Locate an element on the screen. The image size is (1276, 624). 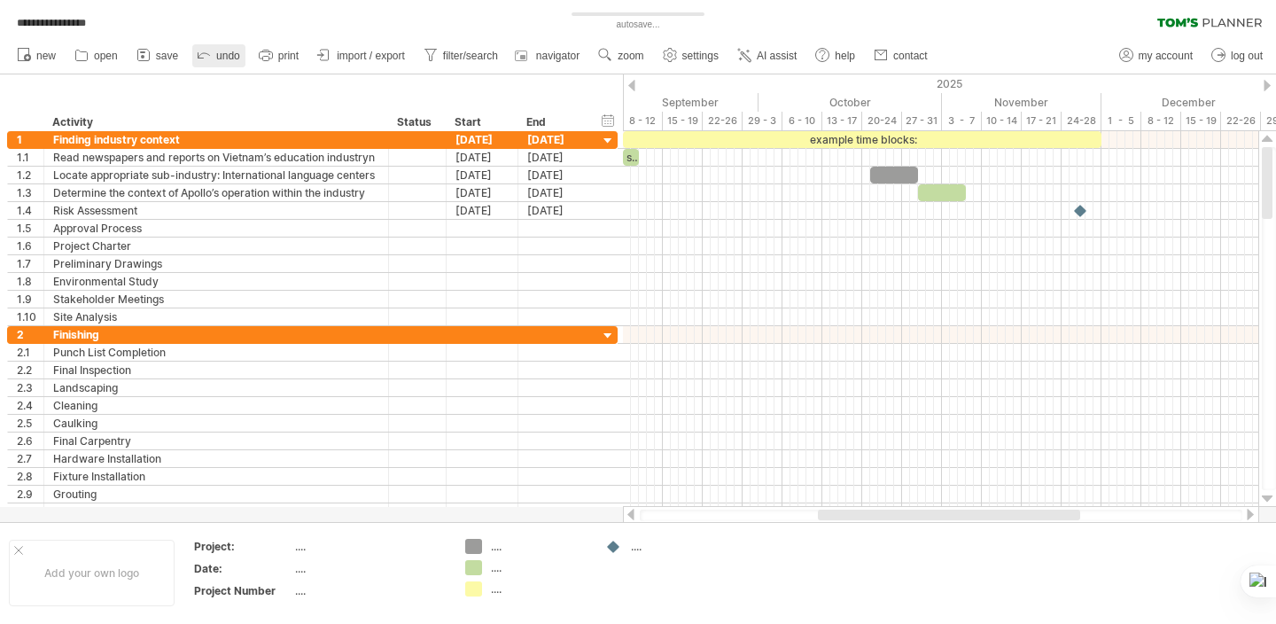
div: Locate appropriate sub-industry: International language centers is located at coordinates (216, 175).